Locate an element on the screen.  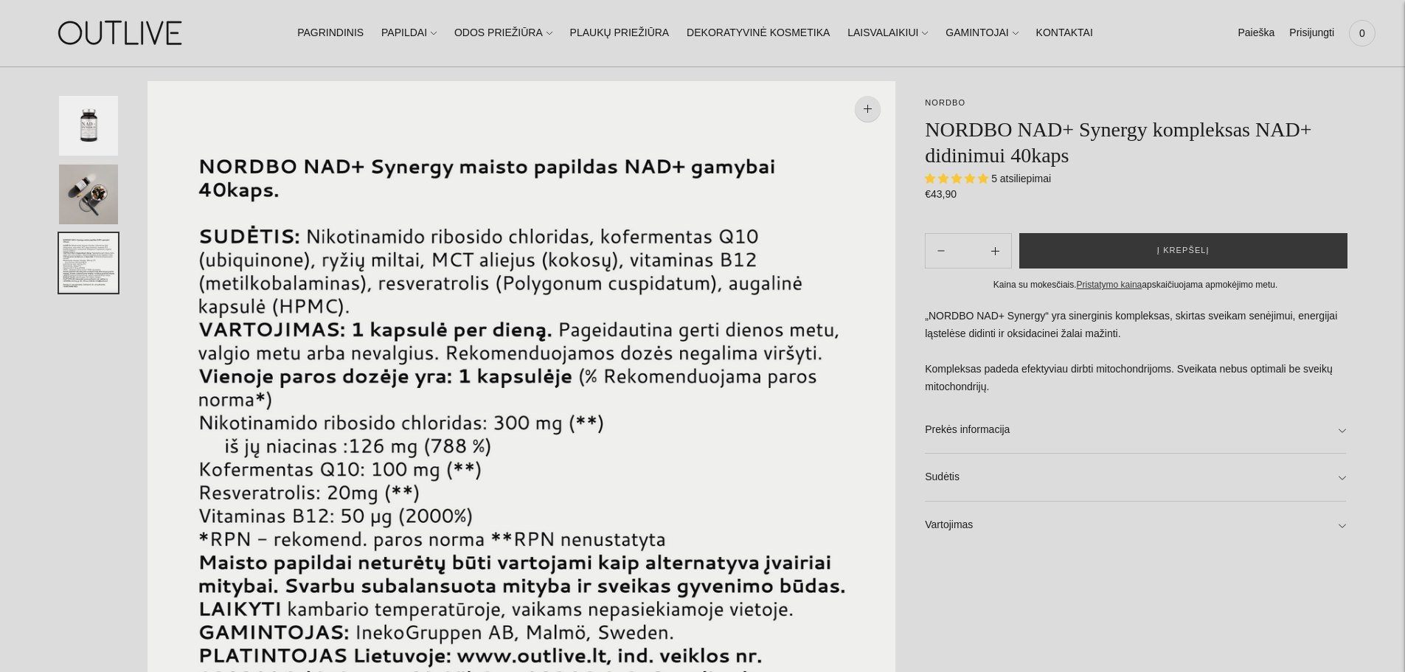
button: Add product quantity is located at coordinates (941, 251).